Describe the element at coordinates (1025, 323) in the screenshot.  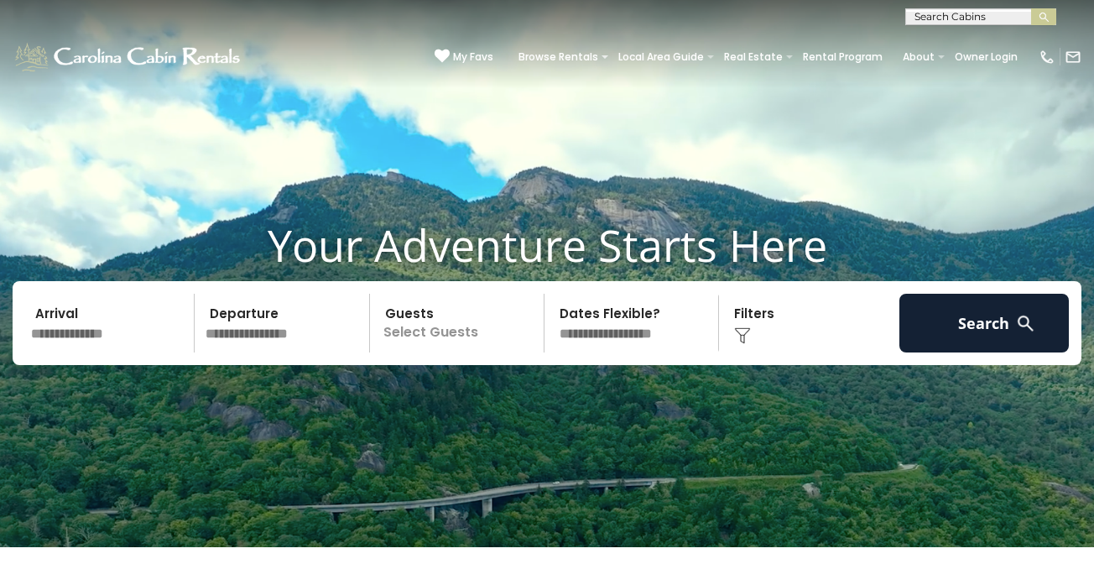
I see `img: search-regular-white.png` at that location.